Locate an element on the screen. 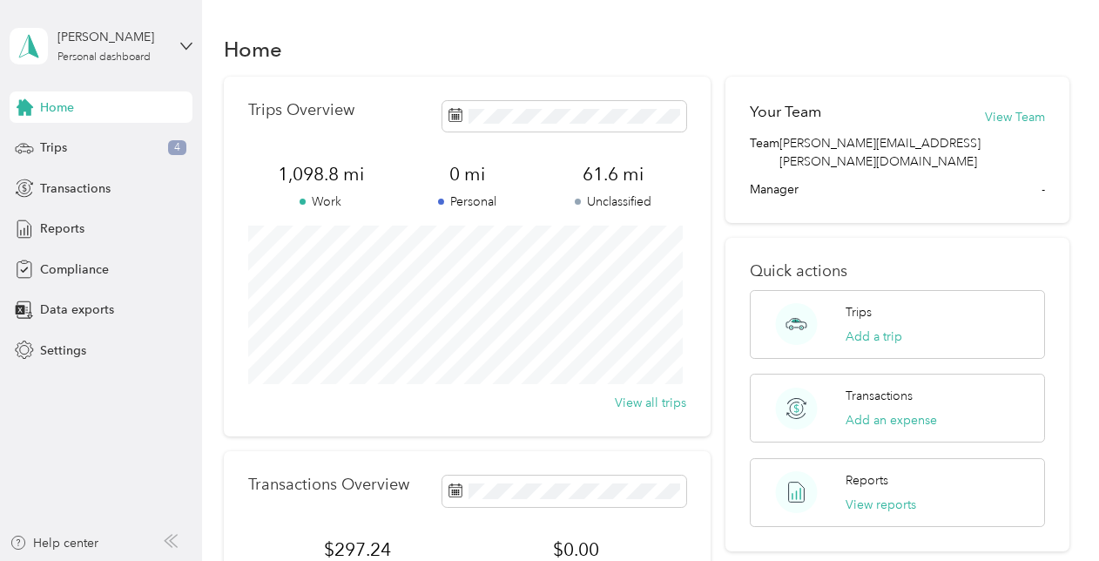 The height and width of the screenshot is (561, 1099). span: Data exports is located at coordinates (77, 309).